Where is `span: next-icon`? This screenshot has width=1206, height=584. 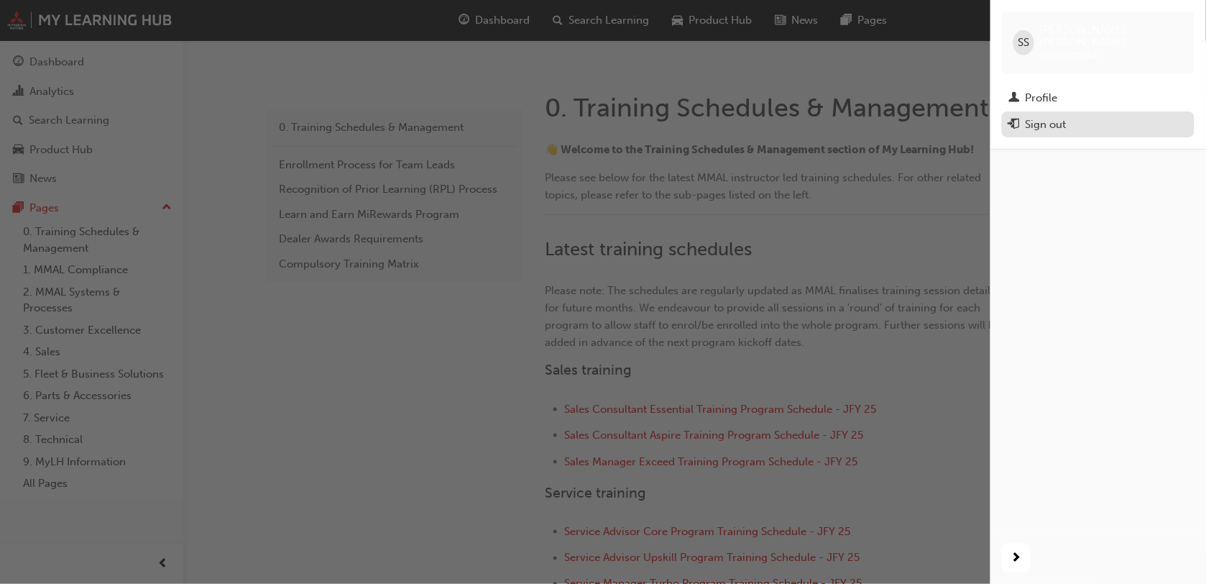
span: next-icon is located at coordinates (1016, 558).